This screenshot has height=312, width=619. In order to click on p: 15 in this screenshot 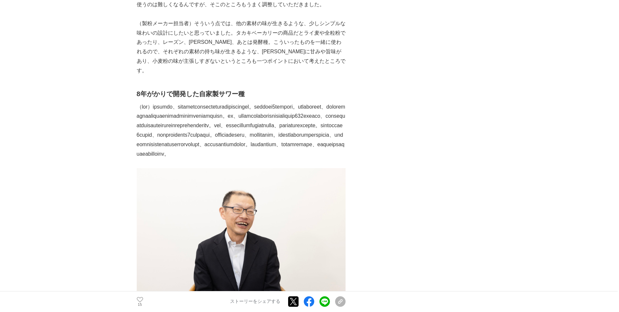, I will do `click(140, 304)`.